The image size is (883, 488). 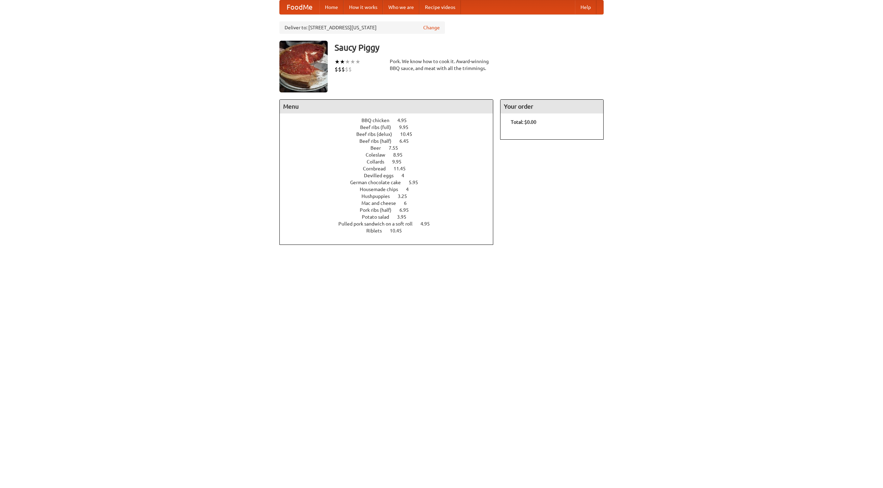 I want to click on span: Beef ribs (delux), so click(x=378, y=134).